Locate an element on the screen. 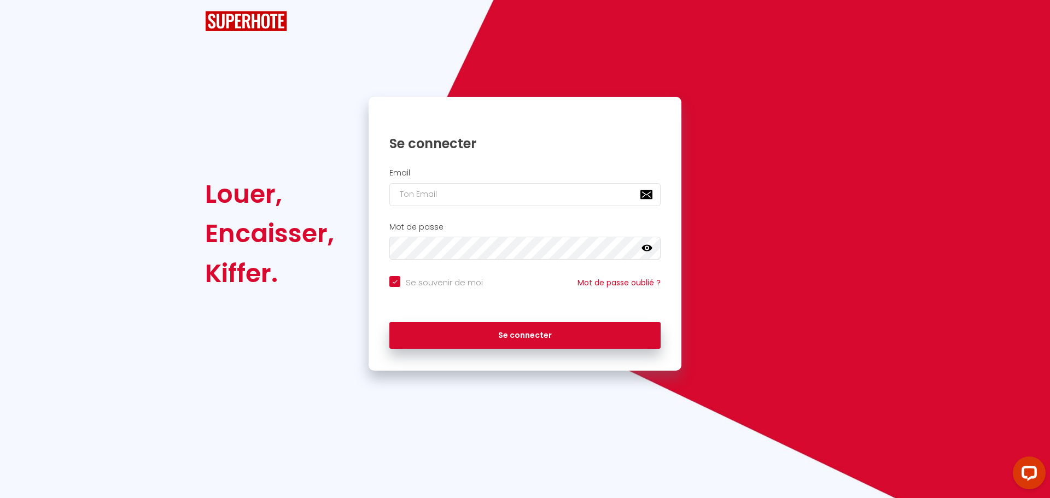 This screenshot has width=1050, height=498. div: Louer, is located at coordinates (270, 194).